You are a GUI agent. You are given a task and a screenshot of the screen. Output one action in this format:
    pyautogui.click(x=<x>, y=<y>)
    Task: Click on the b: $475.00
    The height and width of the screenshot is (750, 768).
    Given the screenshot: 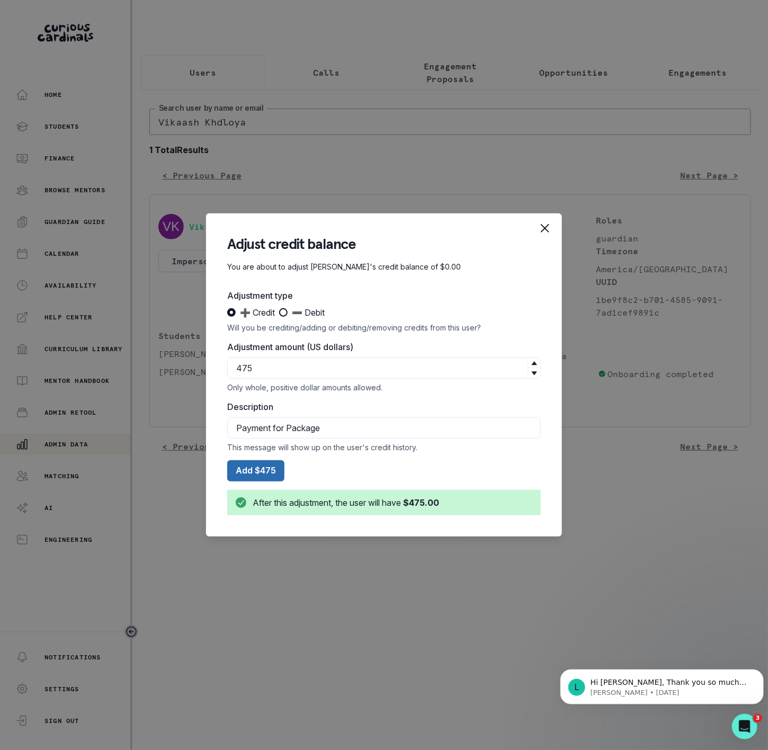 What is the action you would take?
    pyautogui.click(x=421, y=502)
    